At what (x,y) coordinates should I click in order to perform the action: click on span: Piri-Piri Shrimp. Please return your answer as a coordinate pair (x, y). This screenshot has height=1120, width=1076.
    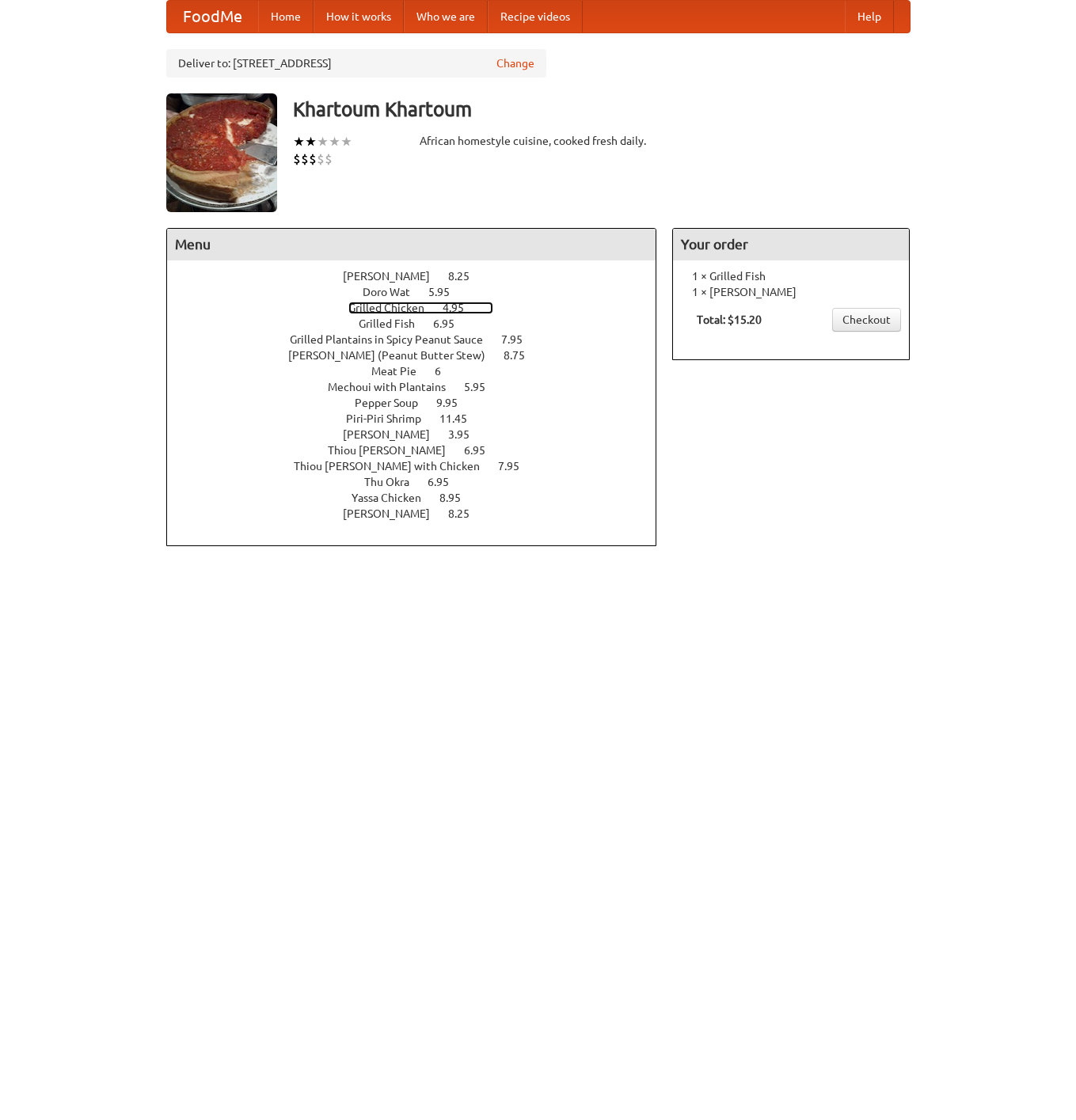
    Looking at the image, I should click on (391, 419).